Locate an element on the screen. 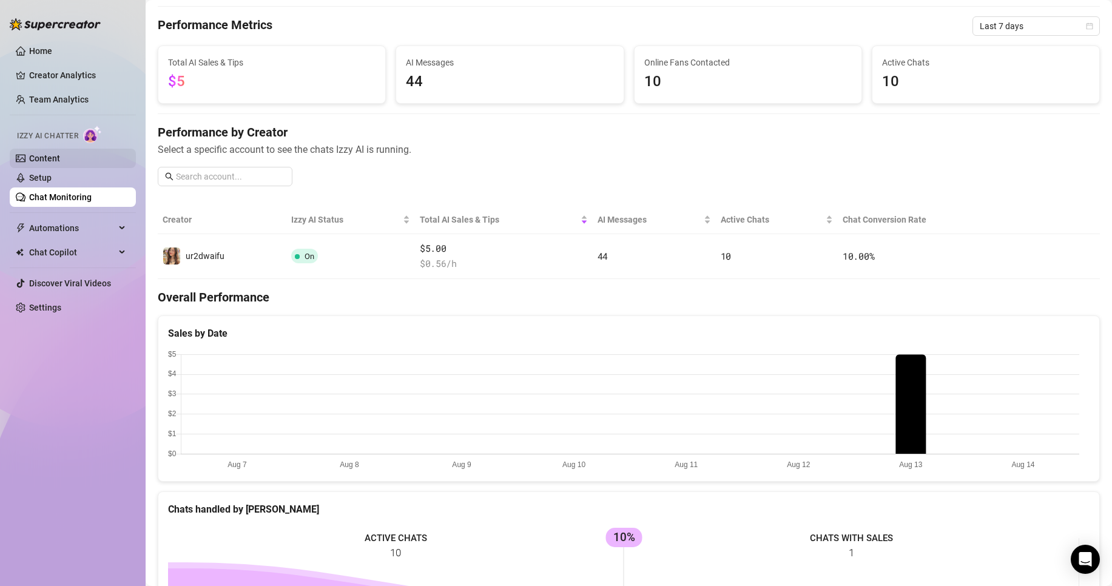  span: Izzy AI Status is located at coordinates (346, 220).